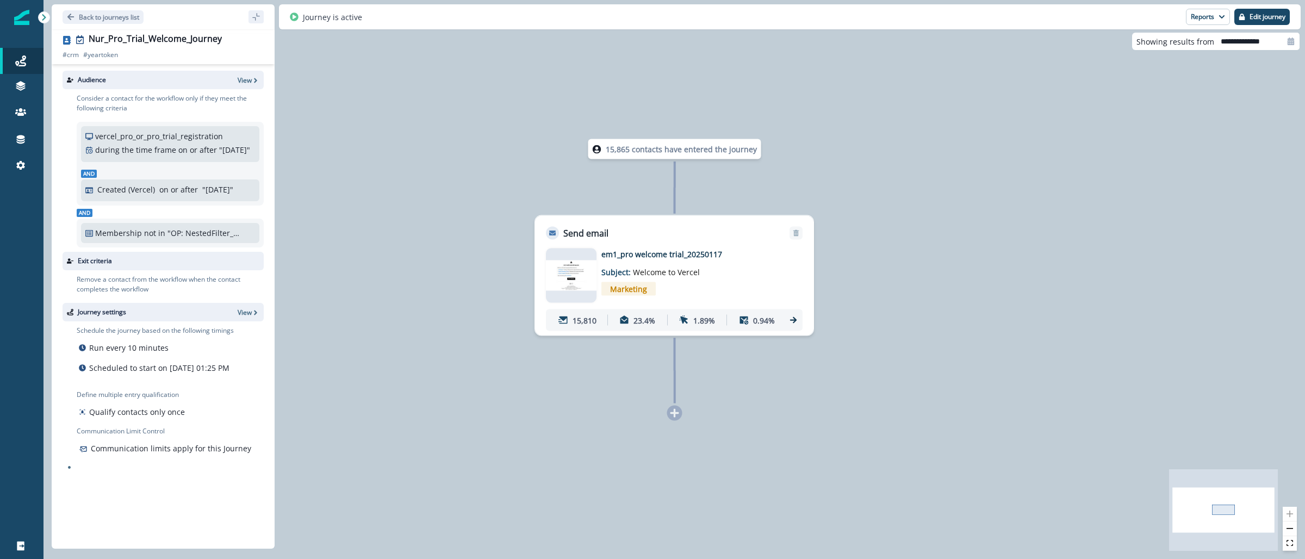 Image resolution: width=1305 pixels, height=559 pixels. Describe the element at coordinates (22, 17) in the screenshot. I see `img: Inflection` at that location.